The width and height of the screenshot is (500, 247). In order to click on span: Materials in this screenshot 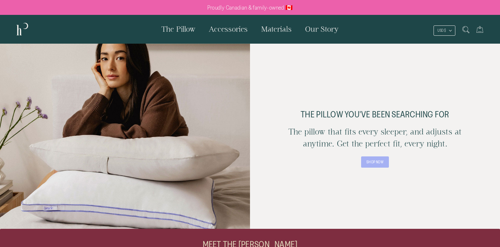, I will do `click(276, 29)`.